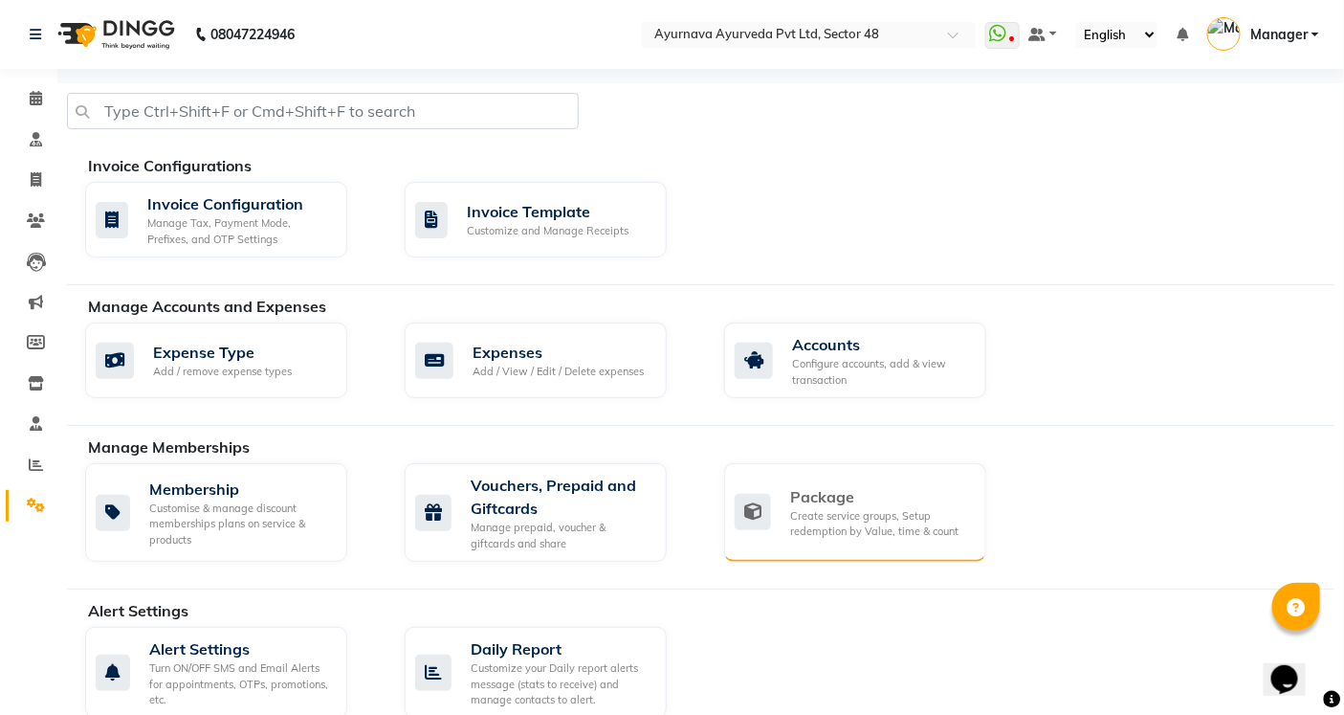 This screenshot has height=715, width=1344. What do you see at coordinates (253, 34) in the screenshot?
I see `b: 08047224946` at bounding box center [253, 34].